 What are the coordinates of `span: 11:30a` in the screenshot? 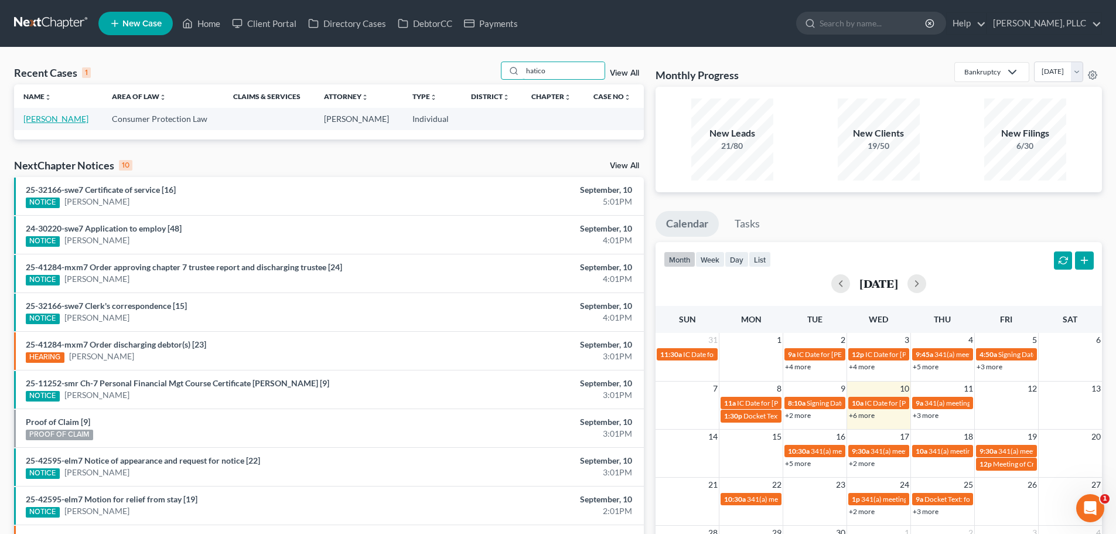 It's located at (671, 354).